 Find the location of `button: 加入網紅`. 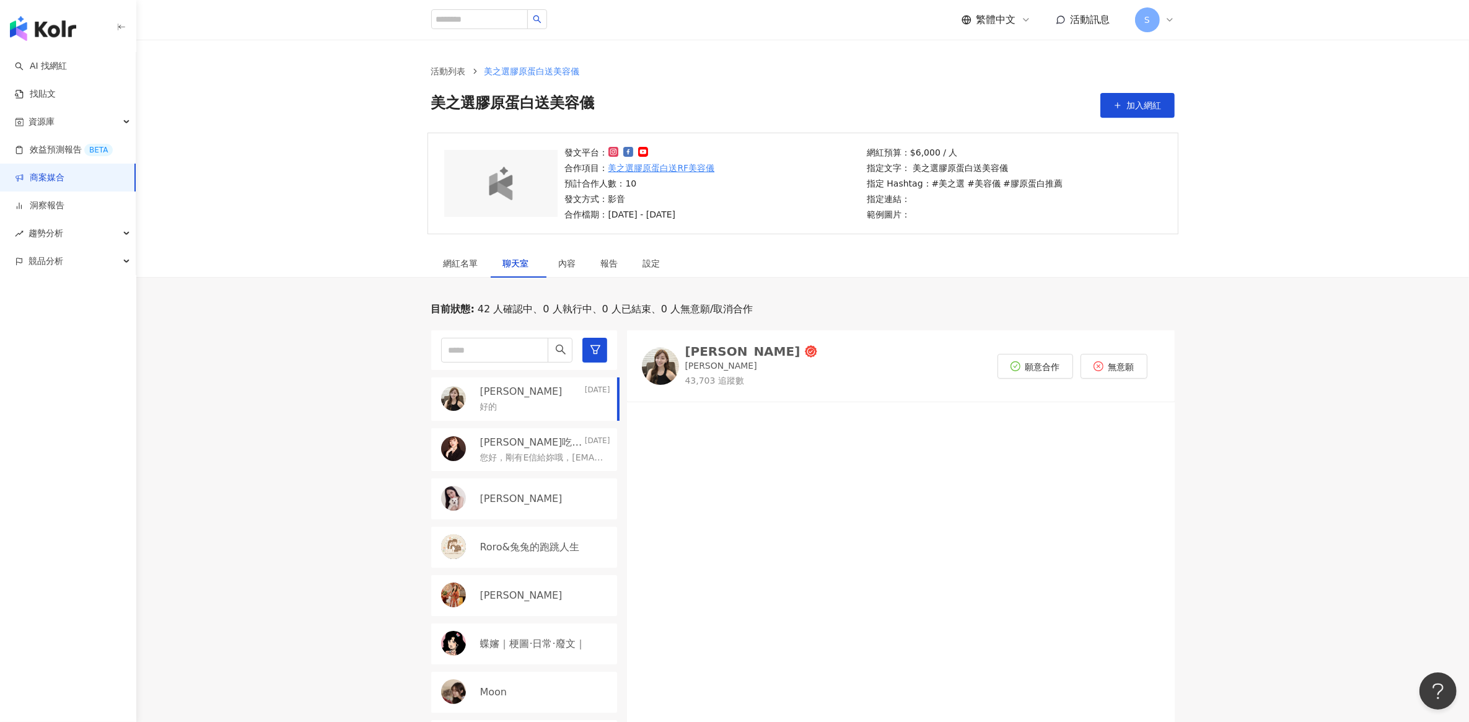

button: 加入網紅 is located at coordinates (1137, 105).